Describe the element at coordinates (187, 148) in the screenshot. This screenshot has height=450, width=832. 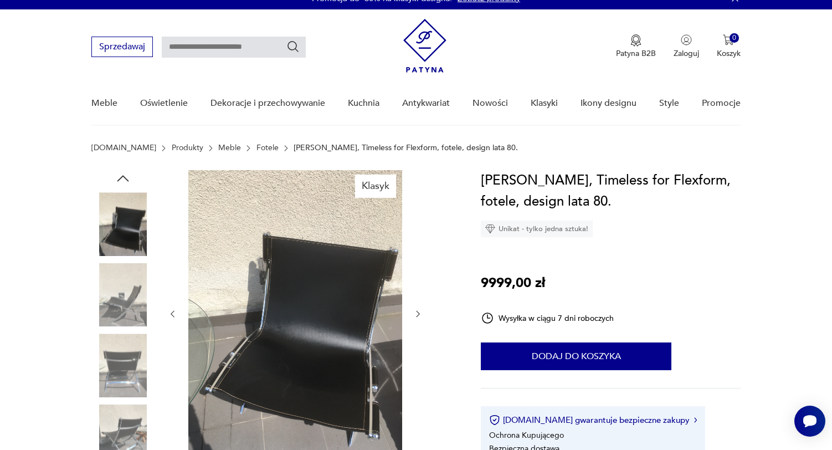
I see `a: Produkty` at that location.